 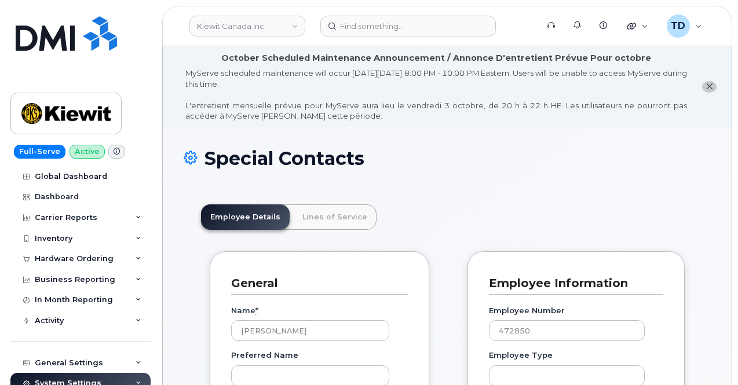 What do you see at coordinates (335, 217) in the screenshot?
I see `a: Lines of Service` at bounding box center [335, 217].